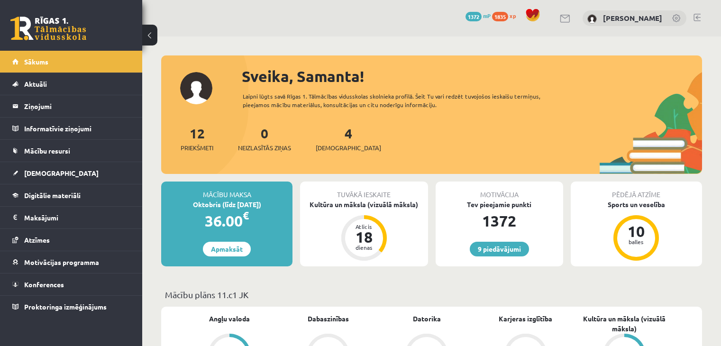 The width and height of the screenshot is (721, 346). What do you see at coordinates (71, 151) in the screenshot?
I see `a: Mācību resursi` at bounding box center [71, 151].